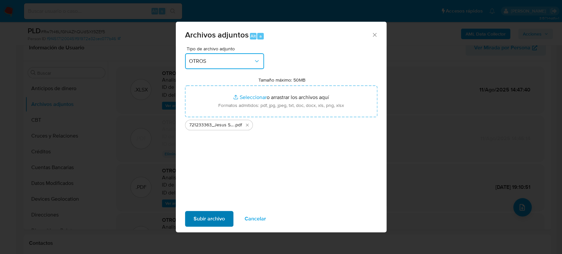 The height and width of the screenshot is (254, 562). I want to click on button: OTROS, so click(225, 61).